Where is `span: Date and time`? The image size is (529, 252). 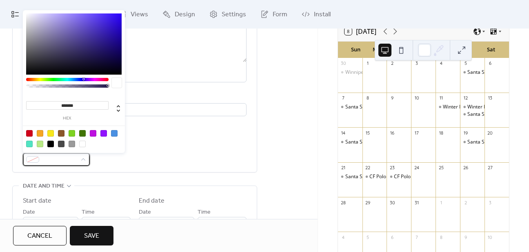
span: Date and time is located at coordinates (44, 186).